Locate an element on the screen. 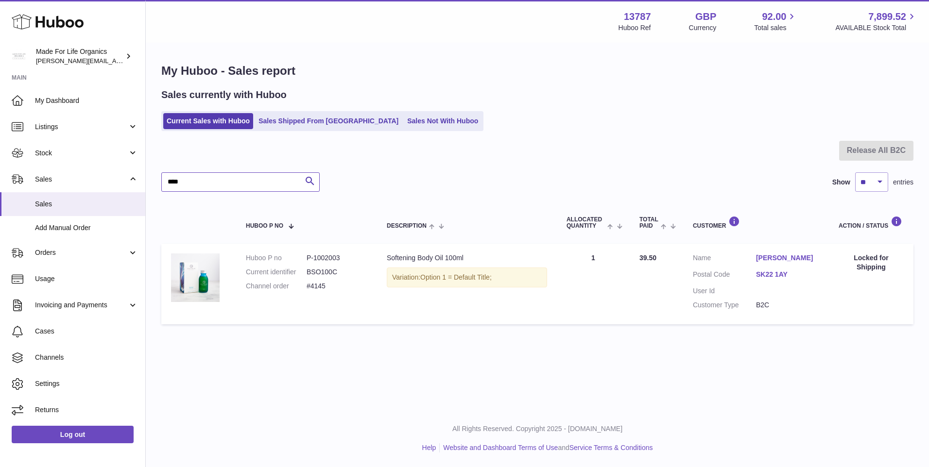  a: Sales Not With Huboo is located at coordinates (443, 121).